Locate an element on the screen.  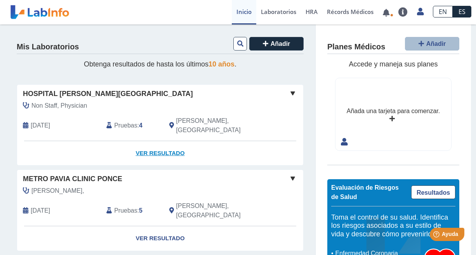
a: Resultados is located at coordinates (433, 192).